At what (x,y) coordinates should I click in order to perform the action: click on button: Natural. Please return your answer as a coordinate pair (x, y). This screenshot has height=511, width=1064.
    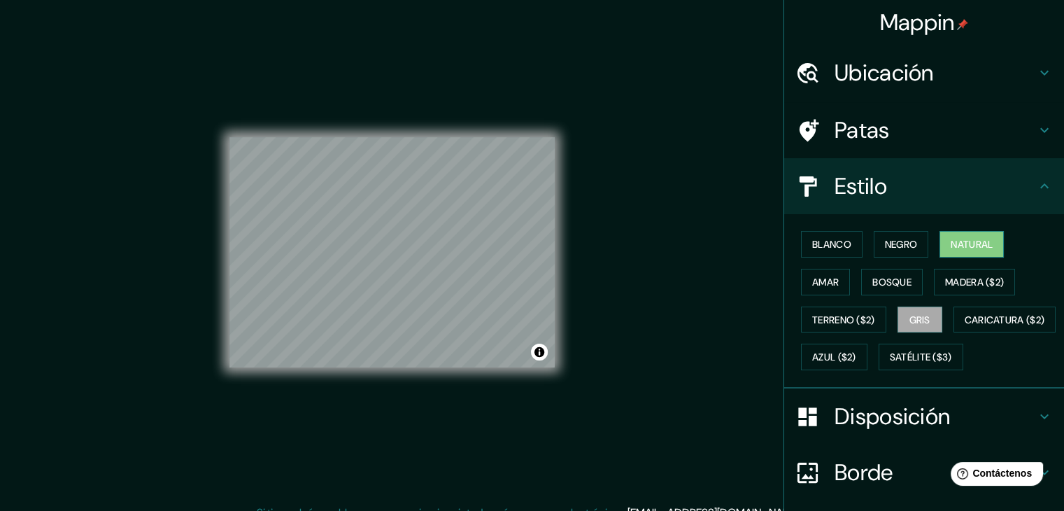
    Looking at the image, I should click on (972, 244).